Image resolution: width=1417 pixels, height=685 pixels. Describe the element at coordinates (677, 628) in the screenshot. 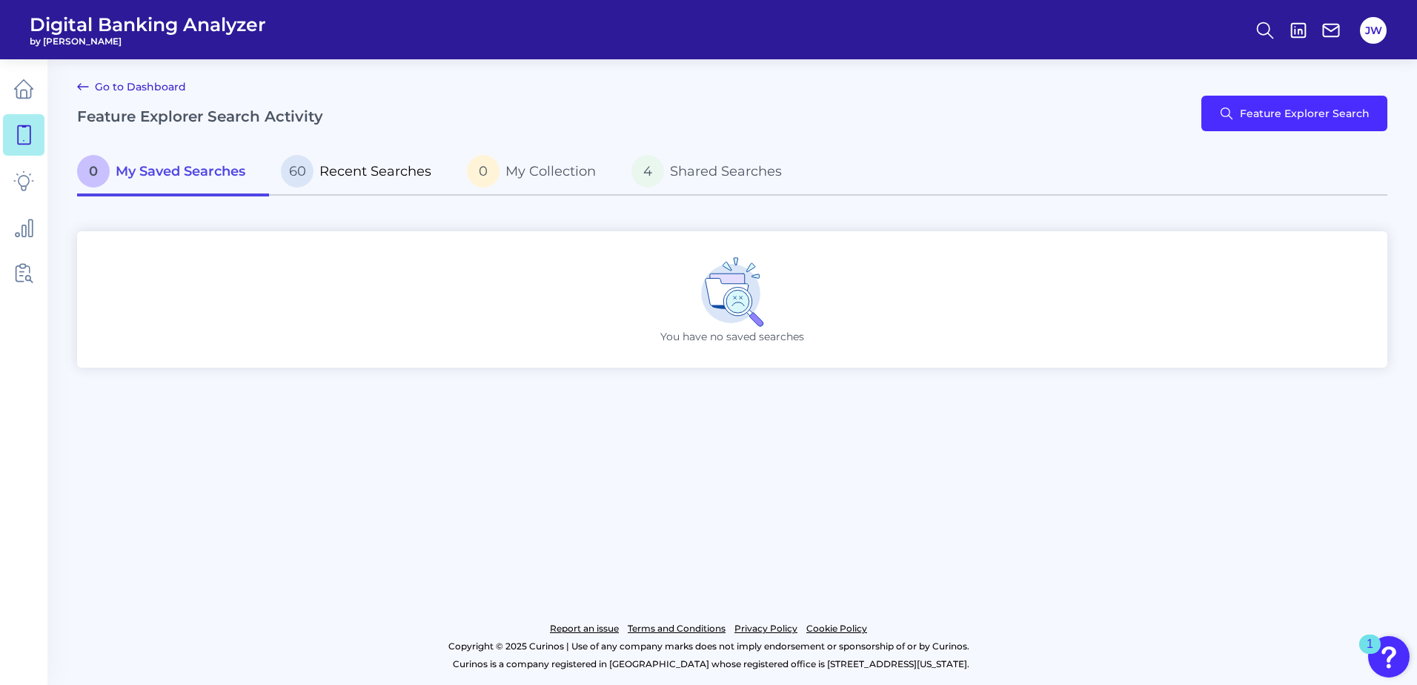

I see `a: Terms and Conditions` at that location.